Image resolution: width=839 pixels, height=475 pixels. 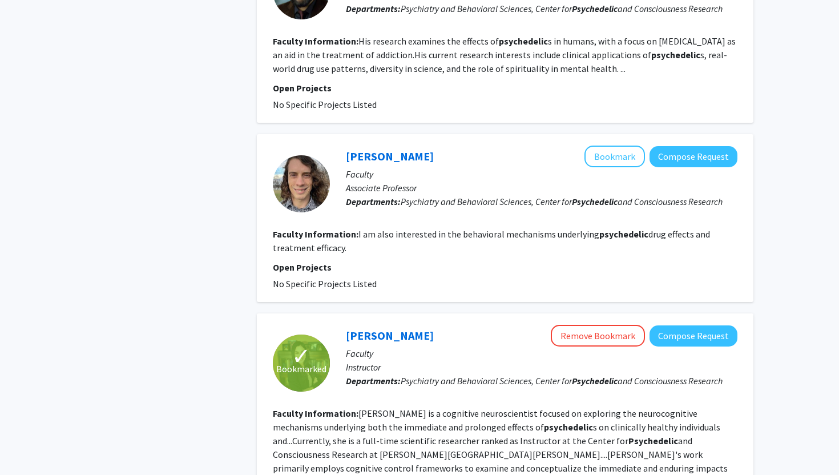 What do you see at coordinates (598, 336) in the screenshot?
I see `button: Remove Bookmark` at bounding box center [598, 336].